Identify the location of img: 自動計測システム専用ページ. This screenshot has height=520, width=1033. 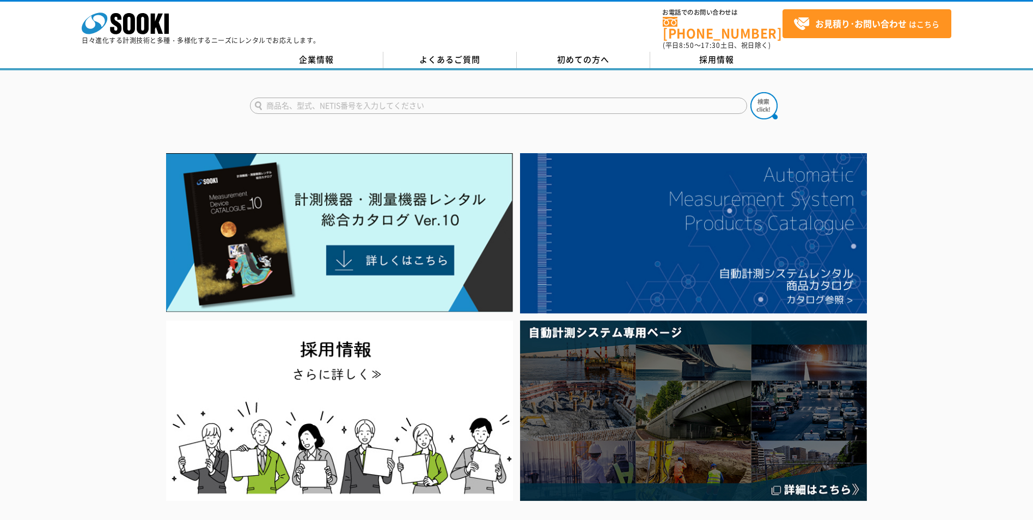
(693, 410).